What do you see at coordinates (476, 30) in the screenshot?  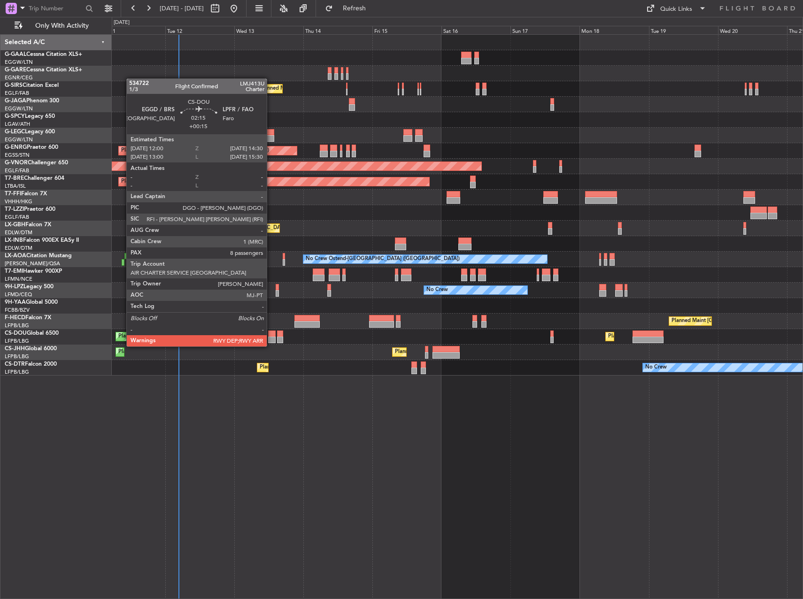 I see `div: Sat 16` at bounding box center [476, 30].